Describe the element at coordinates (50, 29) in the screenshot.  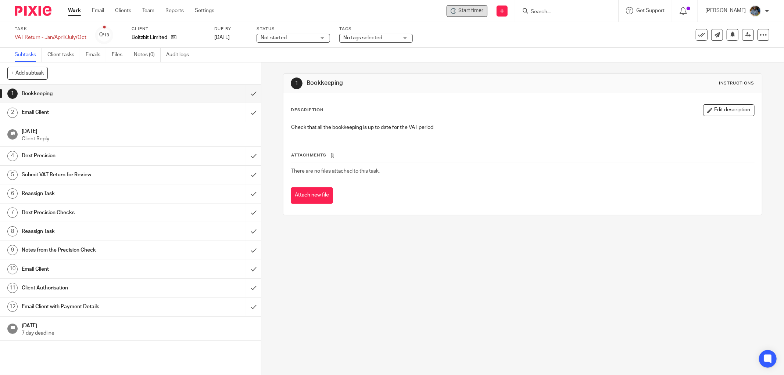
I see `label: Task` at that location.